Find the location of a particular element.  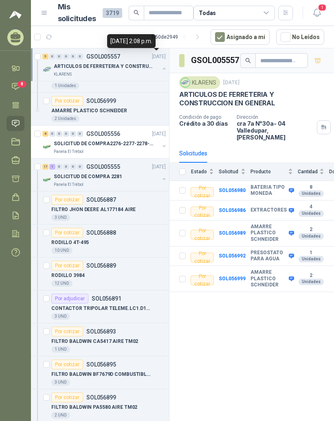

span: Cantidad is located at coordinates (307, 172).